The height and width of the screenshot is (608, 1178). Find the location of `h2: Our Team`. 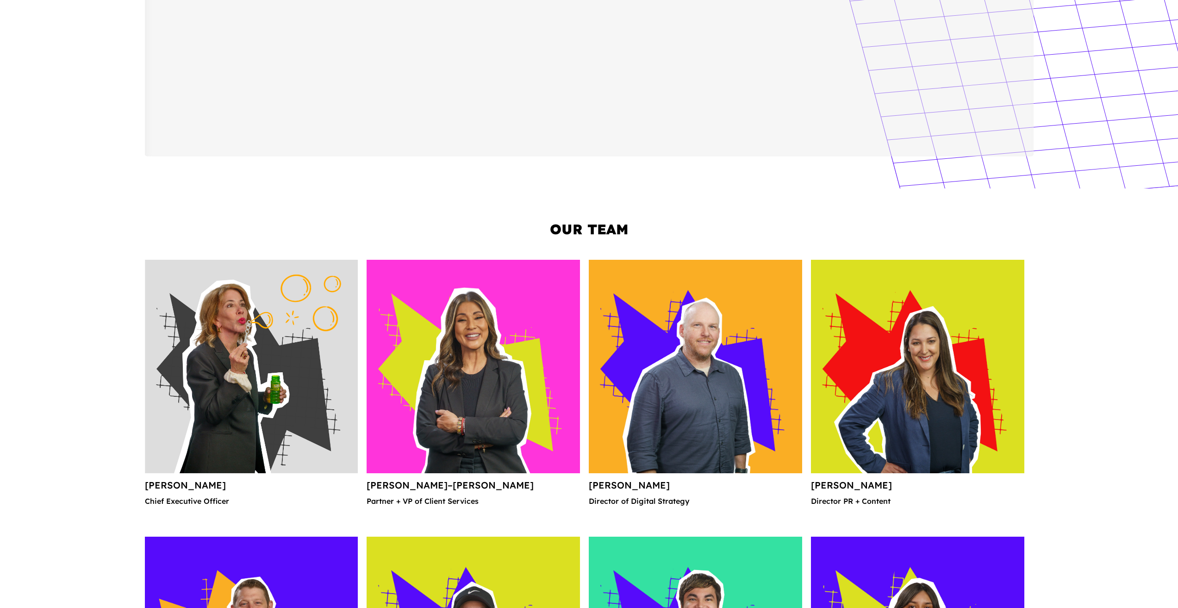

h2: Our Team is located at coordinates (589, 233).